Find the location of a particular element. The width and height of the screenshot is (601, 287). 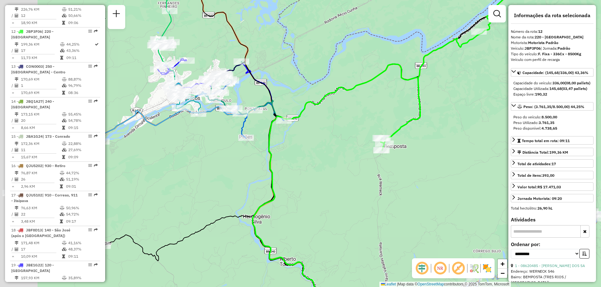

td: 173,15 KM is located at coordinates (41, 114).